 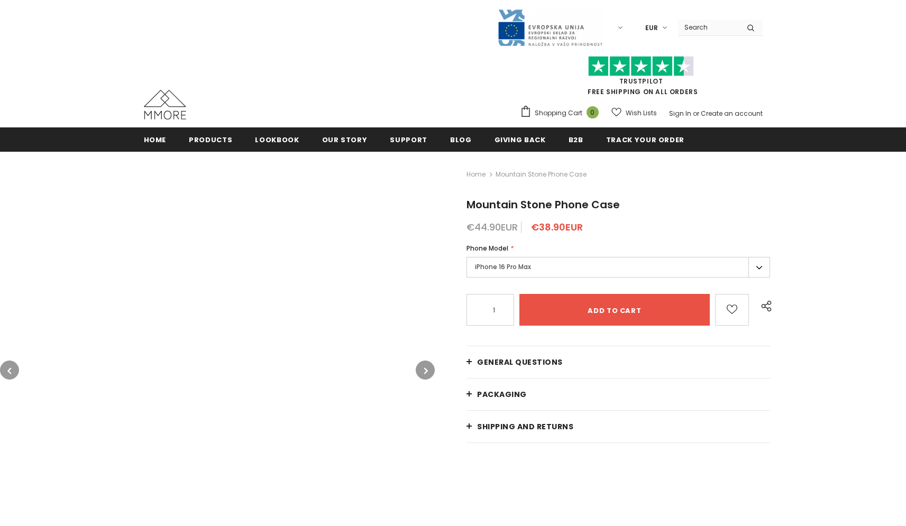 What do you see at coordinates (165, 105) in the screenshot?
I see `img: MMORE Cases` at bounding box center [165, 105].